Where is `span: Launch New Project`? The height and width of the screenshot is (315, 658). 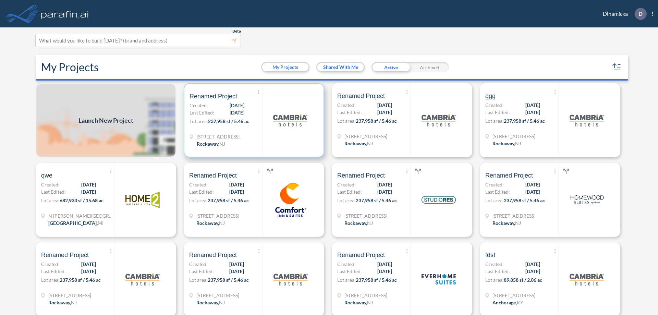
span: Launch New Project is located at coordinates (106, 120).